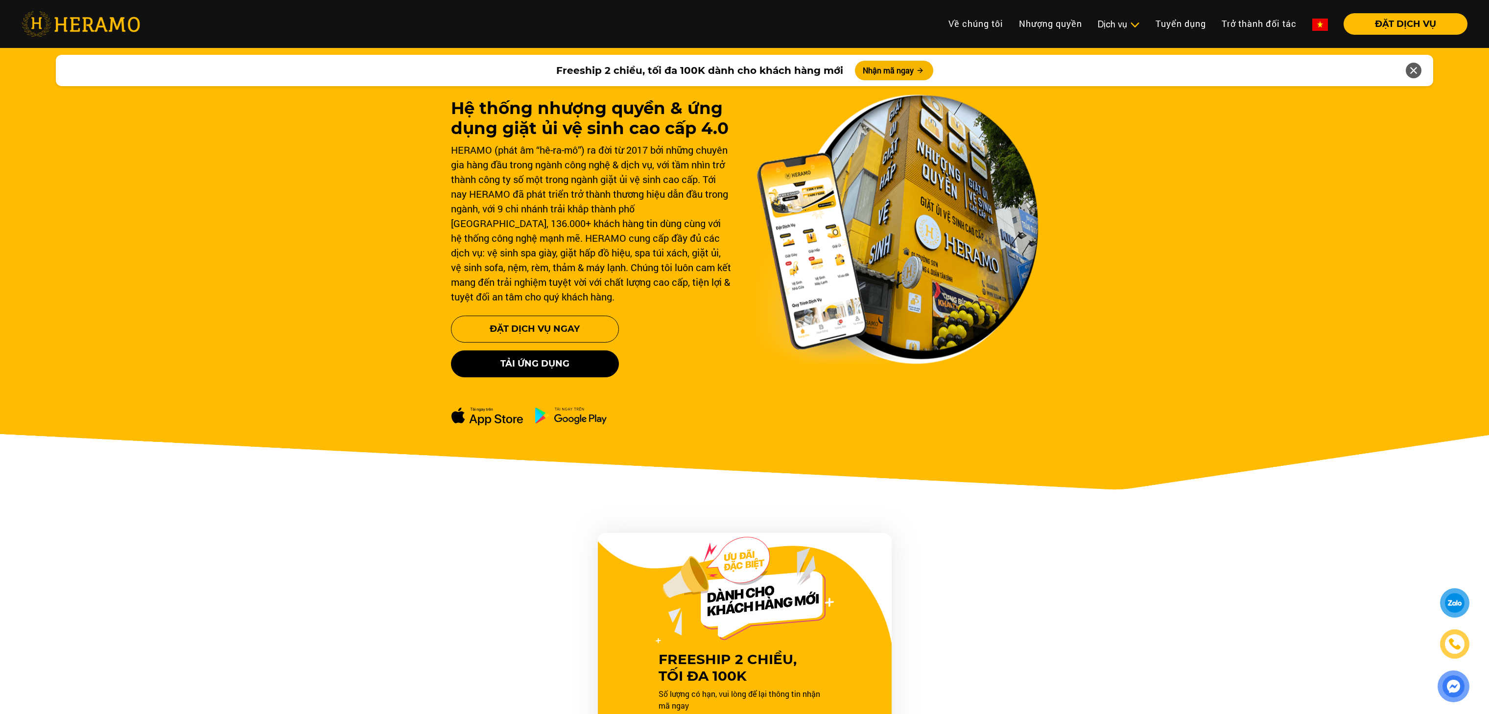 Image resolution: width=1489 pixels, height=714 pixels. I want to click on img: banner, so click(897, 230).